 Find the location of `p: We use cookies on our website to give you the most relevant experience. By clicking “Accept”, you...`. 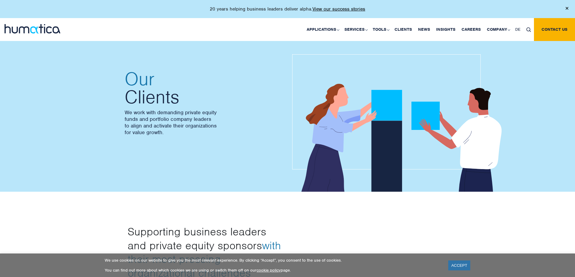

p: We use cookies on our website to give you the most relevant experience. By clicking “Accept”, you... is located at coordinates (273, 261).